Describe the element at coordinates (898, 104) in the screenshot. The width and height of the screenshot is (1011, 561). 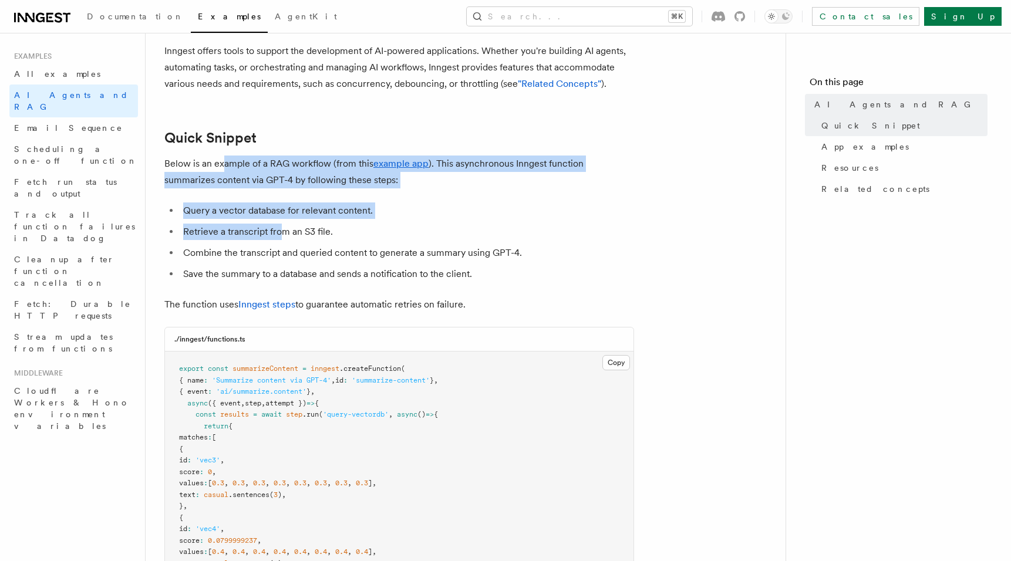
I see `a: AI Agents and RAG` at that location.